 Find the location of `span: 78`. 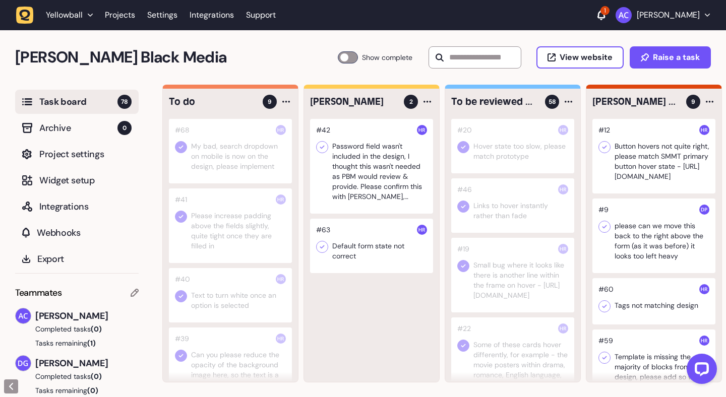

span: 78 is located at coordinates (125, 102).